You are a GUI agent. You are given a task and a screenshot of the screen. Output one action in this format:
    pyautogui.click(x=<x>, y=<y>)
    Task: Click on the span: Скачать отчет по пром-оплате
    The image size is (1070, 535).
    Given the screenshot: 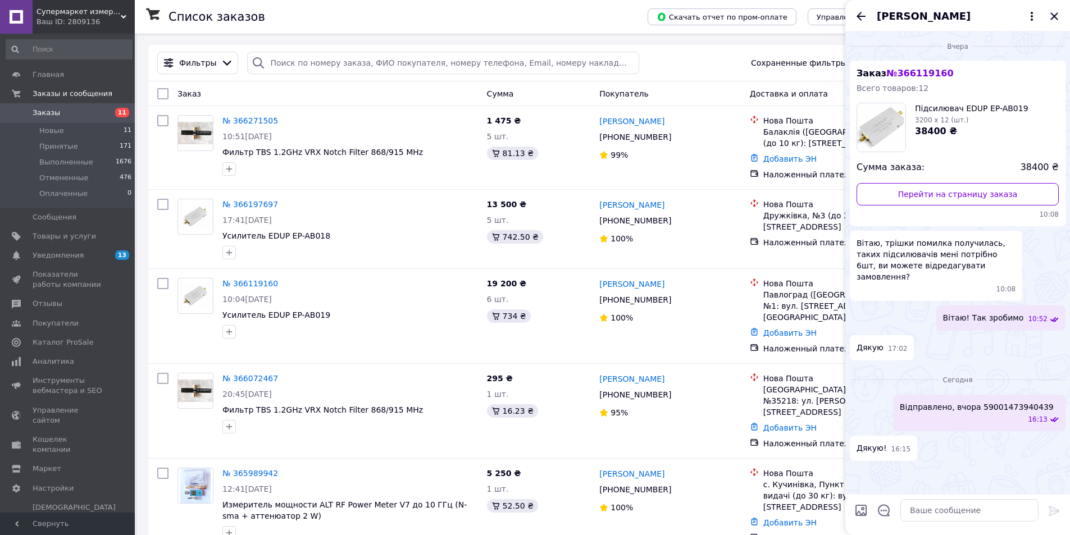 What is the action you would take?
    pyautogui.click(x=722, y=17)
    